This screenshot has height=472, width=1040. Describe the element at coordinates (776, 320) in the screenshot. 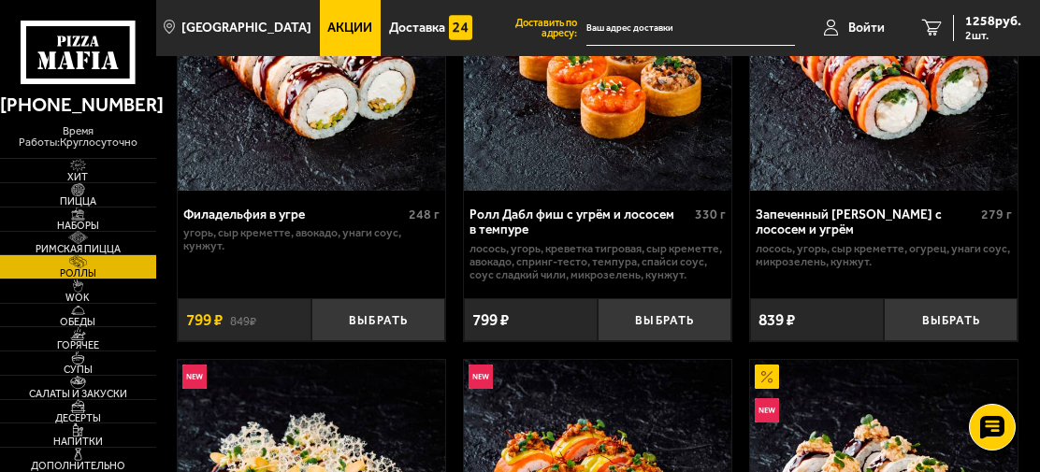

I see `span: 839 ₽` at that location.